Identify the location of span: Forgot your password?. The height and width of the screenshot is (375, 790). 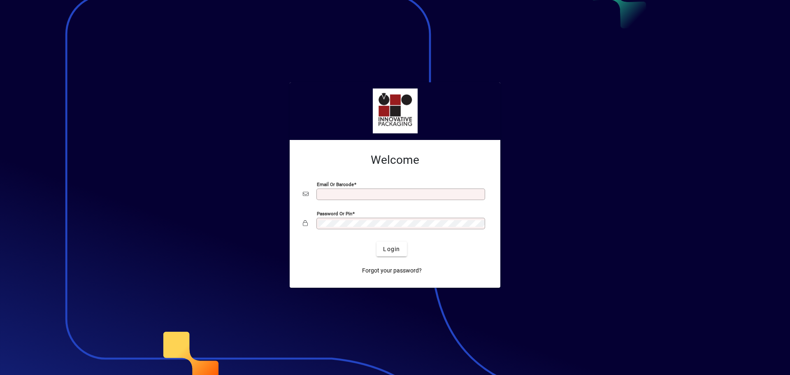
(392, 270).